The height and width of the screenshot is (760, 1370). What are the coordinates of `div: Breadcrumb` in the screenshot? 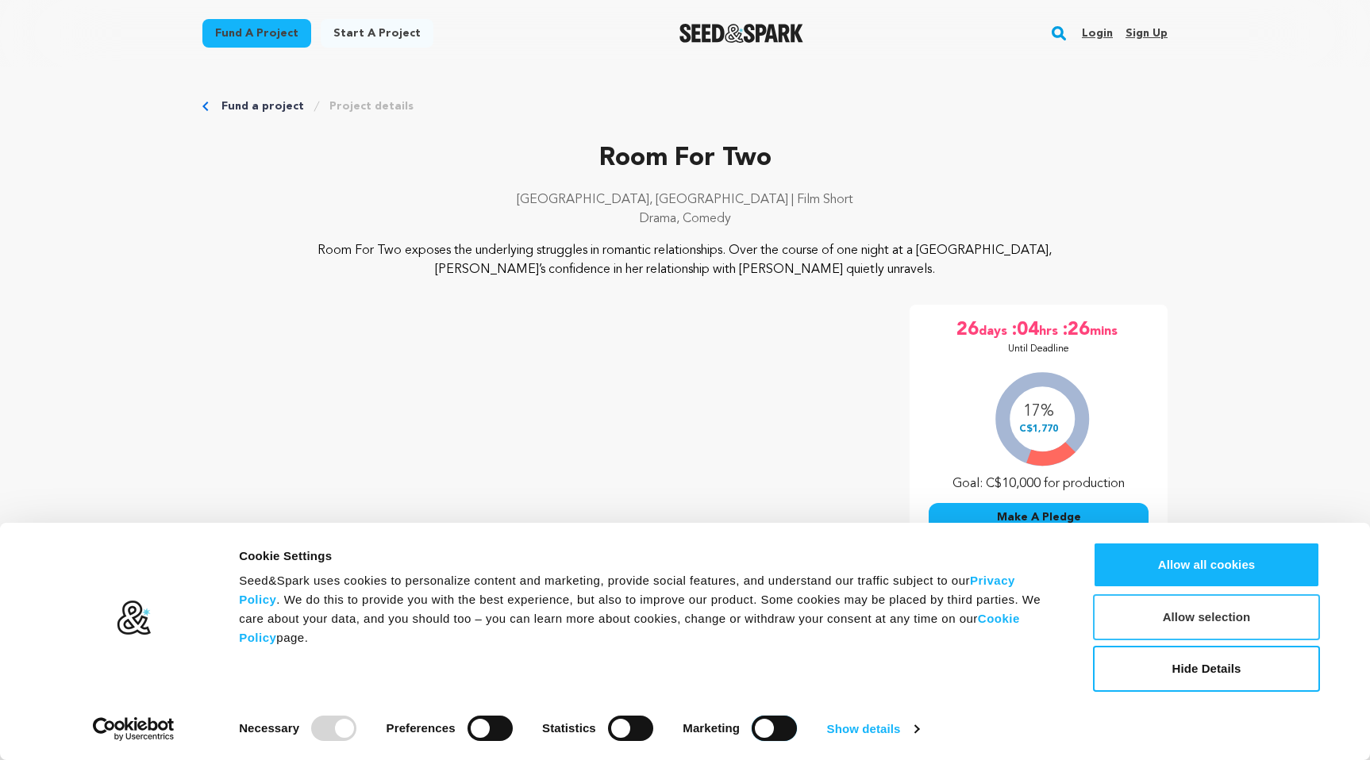 It's located at (685, 106).